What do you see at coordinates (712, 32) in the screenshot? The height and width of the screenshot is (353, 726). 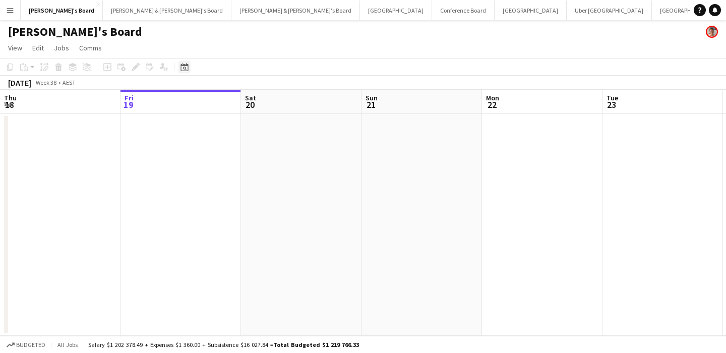 I see `app-user-avatar: Victoria Hunt` at bounding box center [712, 32].